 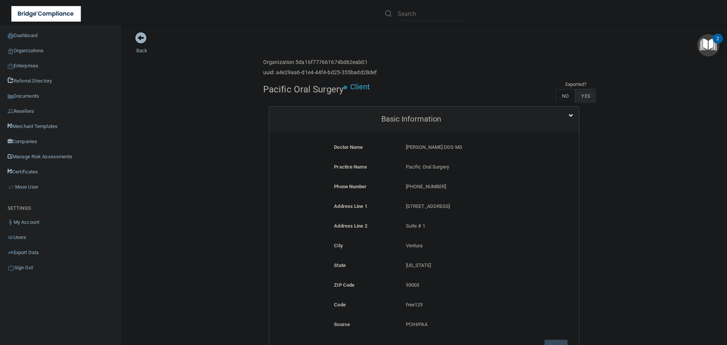 What do you see at coordinates (340, 304) in the screenshot?
I see `b: Code` at bounding box center [340, 304].